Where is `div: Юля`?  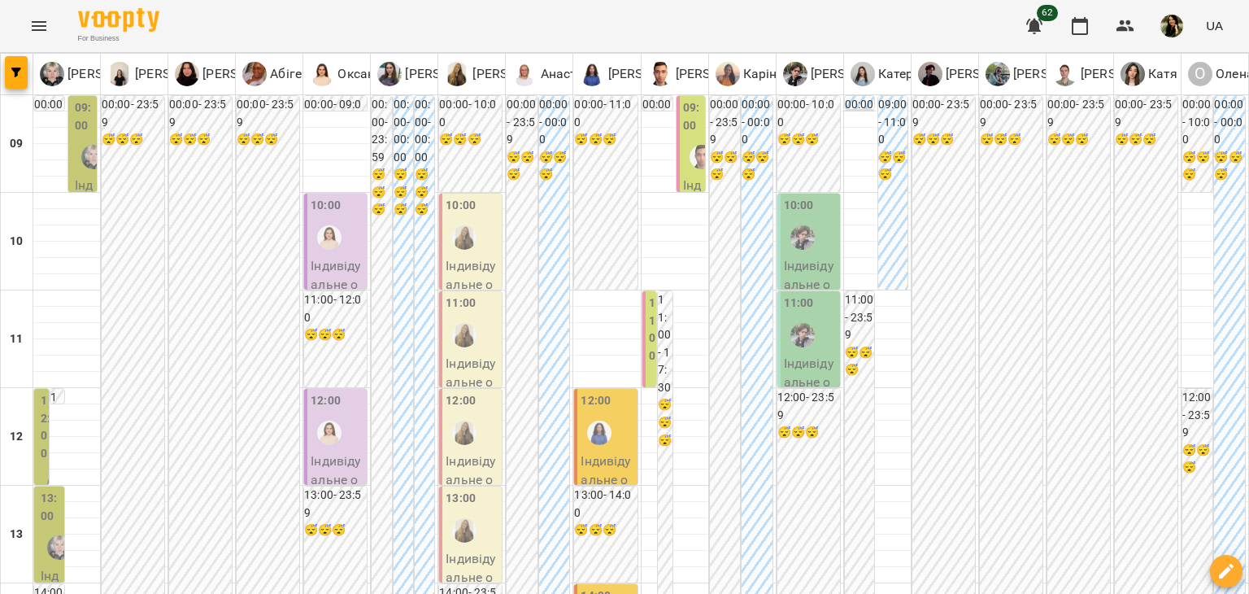
div: Юля is located at coordinates (1048, 74).